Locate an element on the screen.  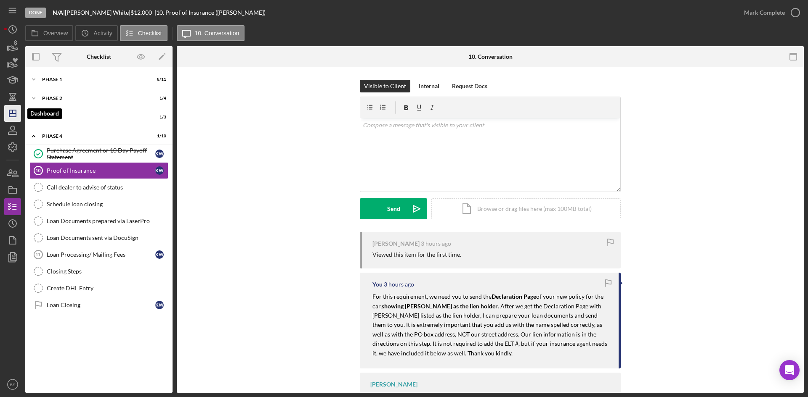
div: Open Intercom Messenger is located at coordinates (789, 371).